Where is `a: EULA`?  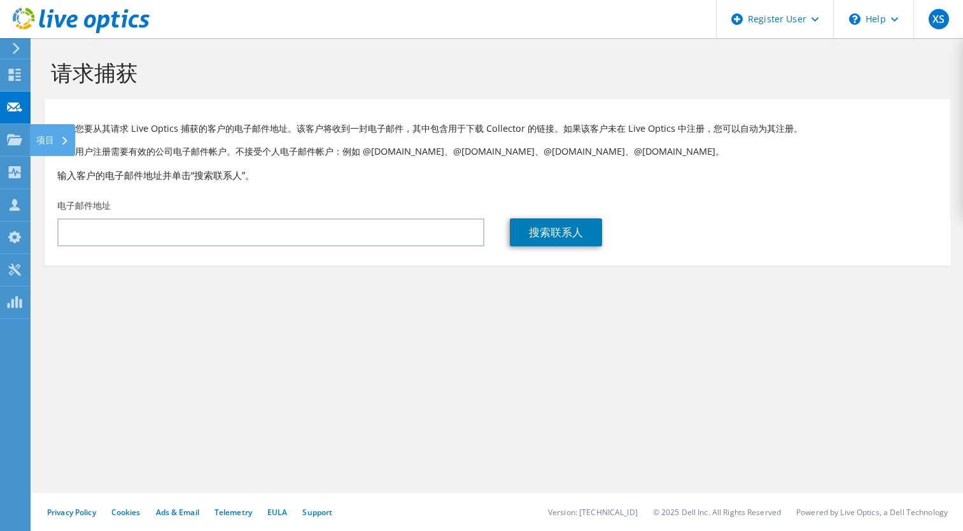 a: EULA is located at coordinates (277, 511).